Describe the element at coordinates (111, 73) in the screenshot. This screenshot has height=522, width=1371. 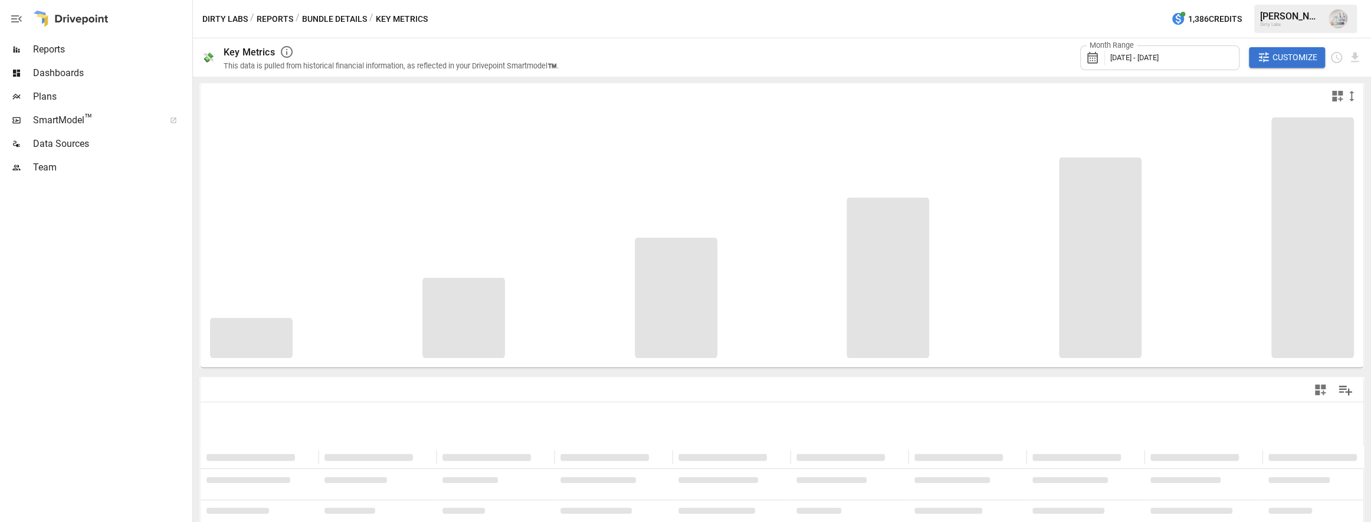
I see `span: Dashboards` at that location.